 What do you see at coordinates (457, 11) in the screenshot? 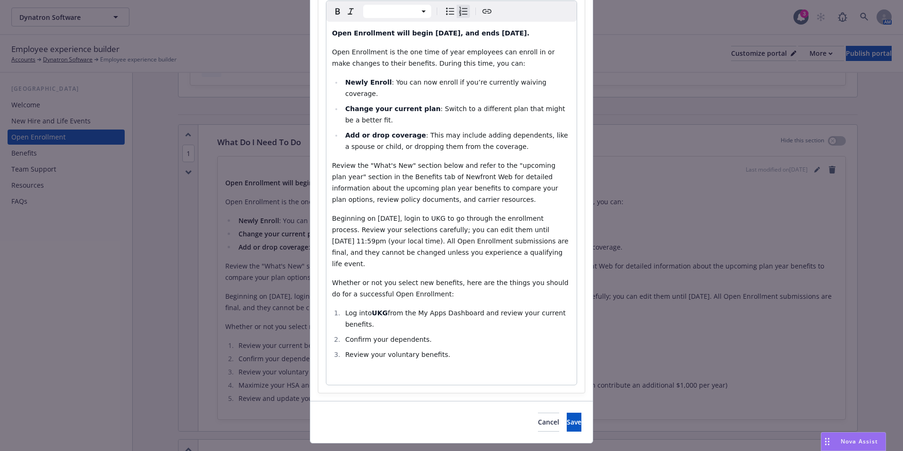
I see `div: toggle group` at bounding box center [457, 11].